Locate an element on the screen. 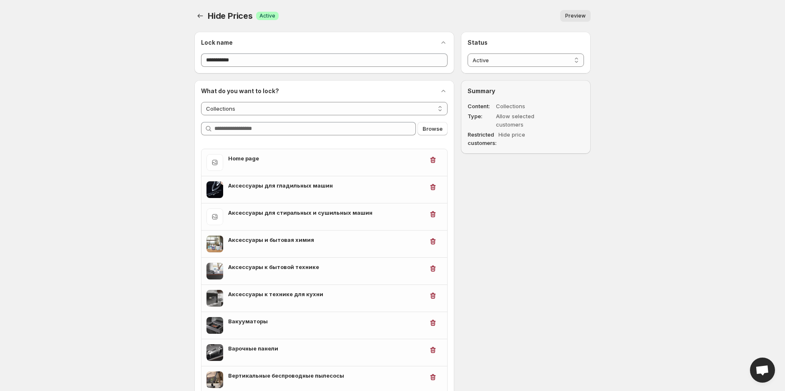 The width and height of the screenshot is (785, 391). dd: Allow selected customers is located at coordinates (528, 120).